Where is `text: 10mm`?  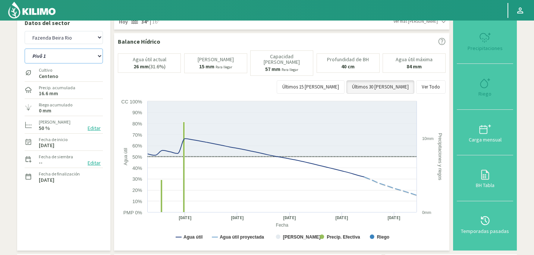
text: 10mm is located at coordinates (428, 138).